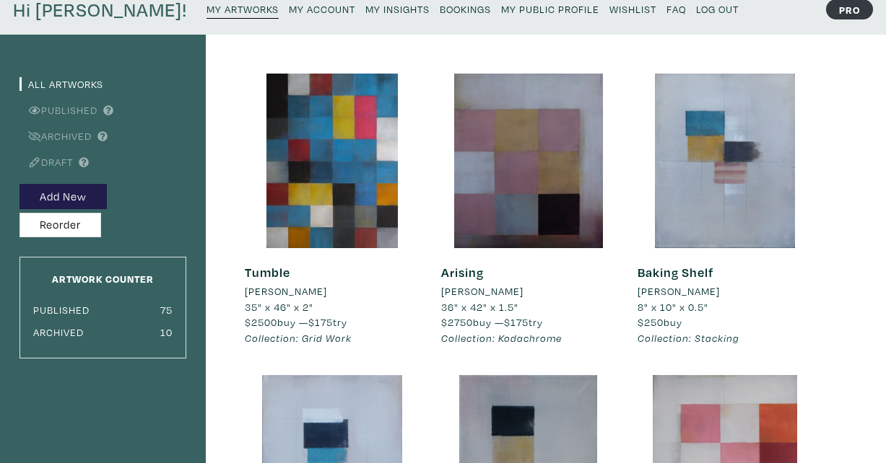 This screenshot has width=886, height=463. Describe the element at coordinates (61, 310) in the screenshot. I see `small: Published` at that location.